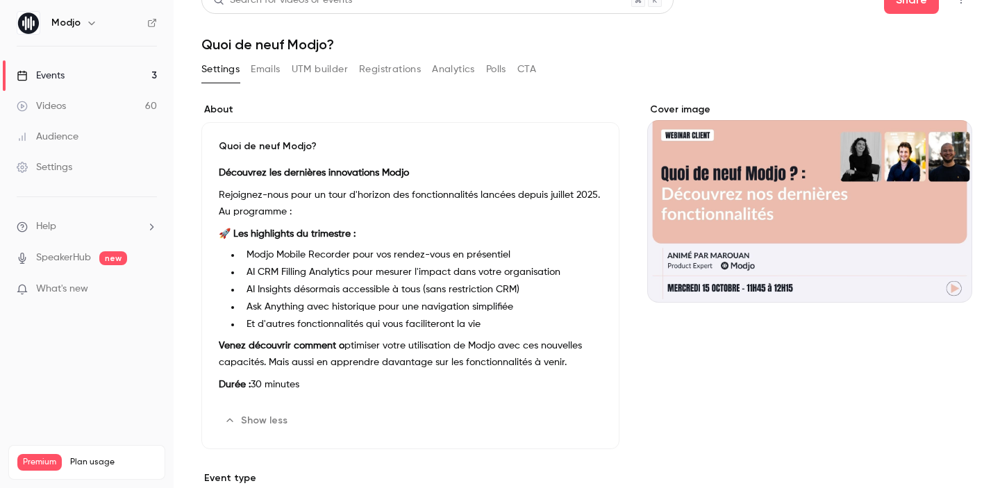  Describe the element at coordinates (410, 146) in the screenshot. I see `p: Quoi de neuf Modjo?` at that location.